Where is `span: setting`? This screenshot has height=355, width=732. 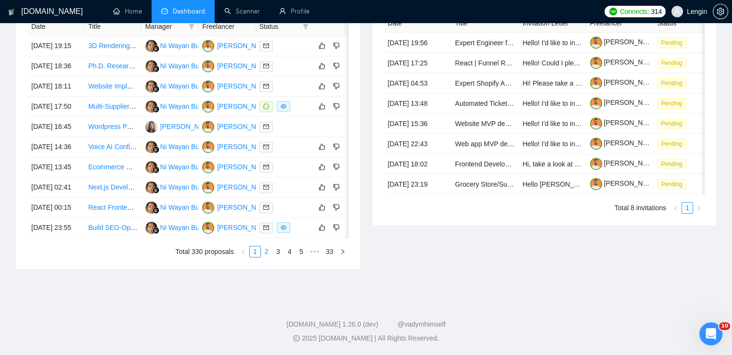 span: setting is located at coordinates (721, 12).